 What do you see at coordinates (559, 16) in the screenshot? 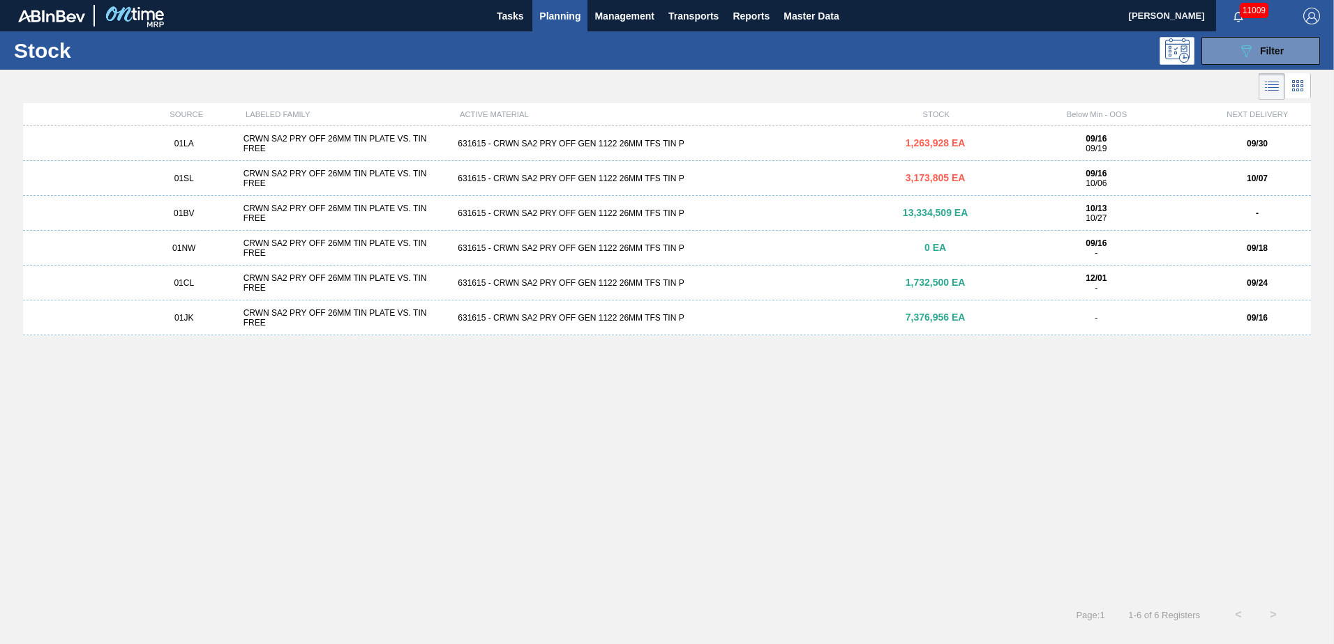
I see `span: Planning` at bounding box center [559, 16].